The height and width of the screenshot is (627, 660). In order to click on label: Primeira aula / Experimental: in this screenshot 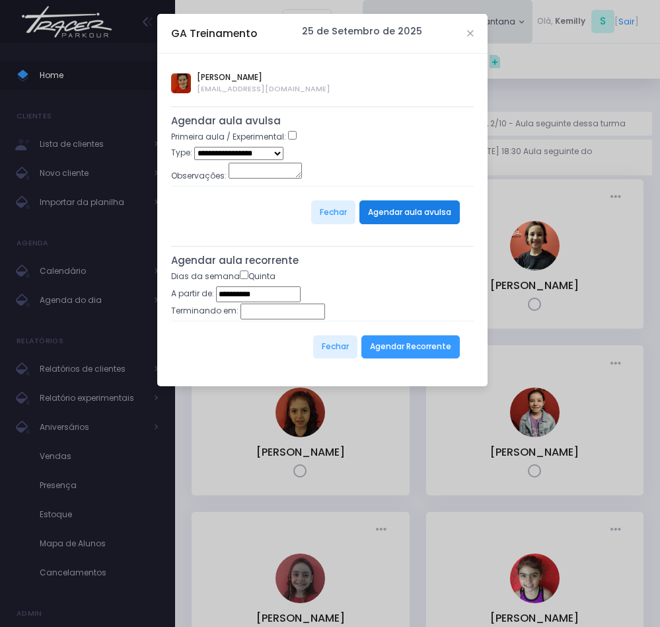, I will do `click(229, 137)`.